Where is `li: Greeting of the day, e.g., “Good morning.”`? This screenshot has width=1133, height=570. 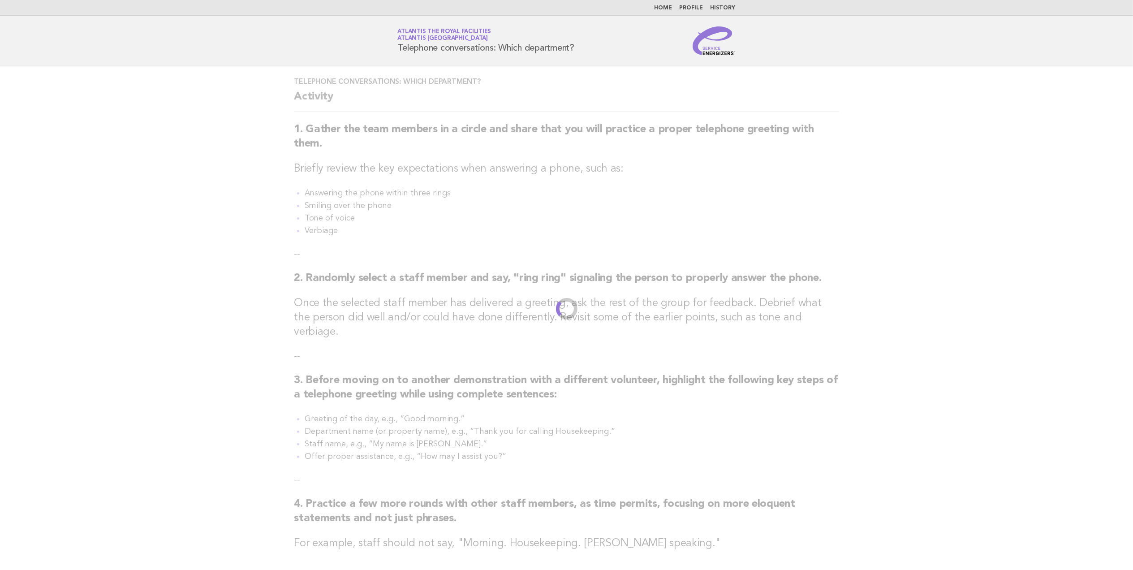 li: Greeting of the day, e.g., “Good morning.” is located at coordinates (571, 419).